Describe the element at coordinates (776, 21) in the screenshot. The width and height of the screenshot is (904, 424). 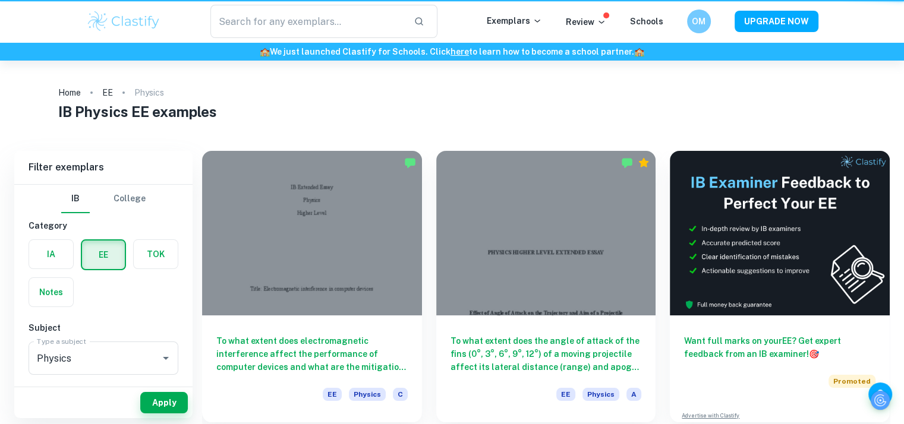
I see `button: UPGRADE NOW` at that location.